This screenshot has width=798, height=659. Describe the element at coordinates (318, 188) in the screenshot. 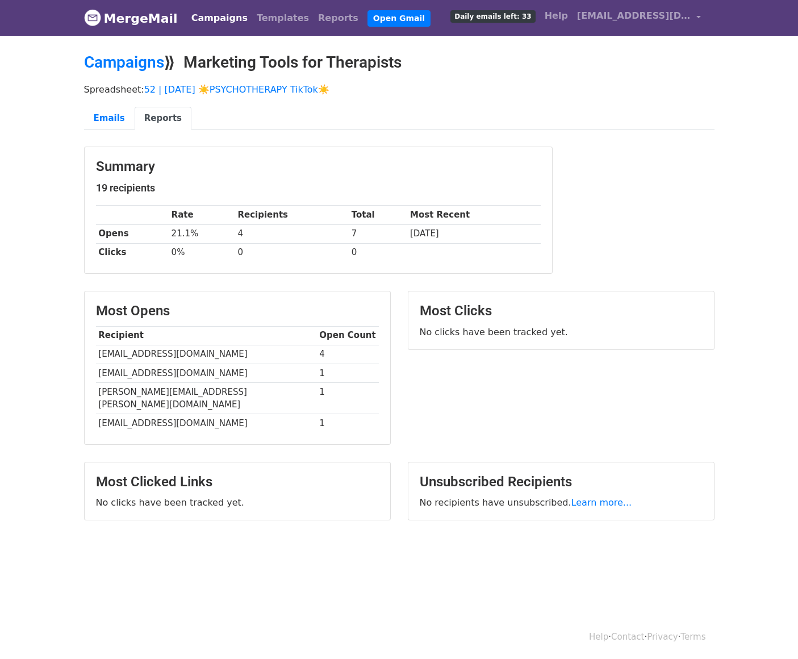

I see `h5: 19 recipients` at that location.